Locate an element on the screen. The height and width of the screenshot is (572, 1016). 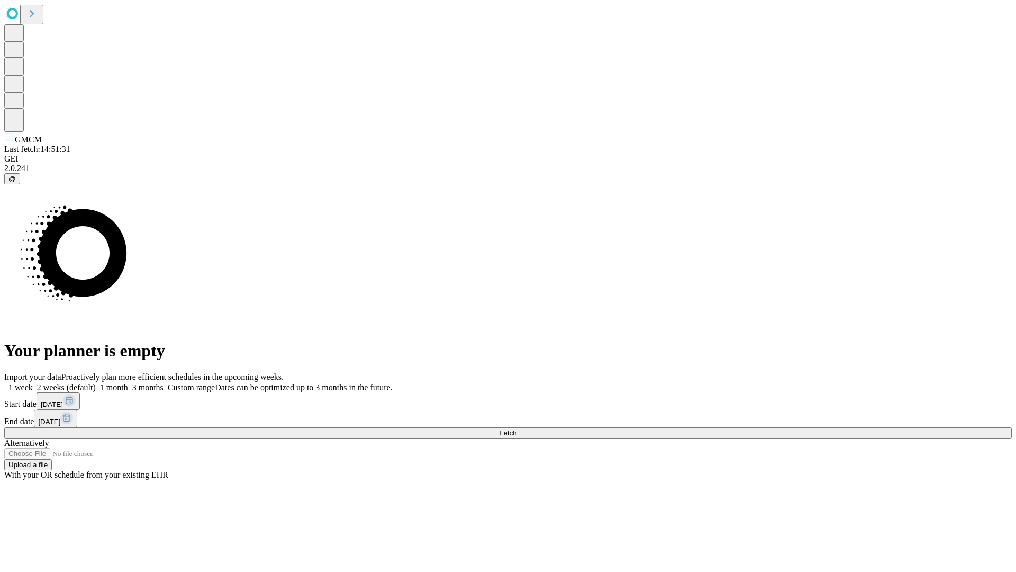
div: 2.0.241 is located at coordinates (508, 168).